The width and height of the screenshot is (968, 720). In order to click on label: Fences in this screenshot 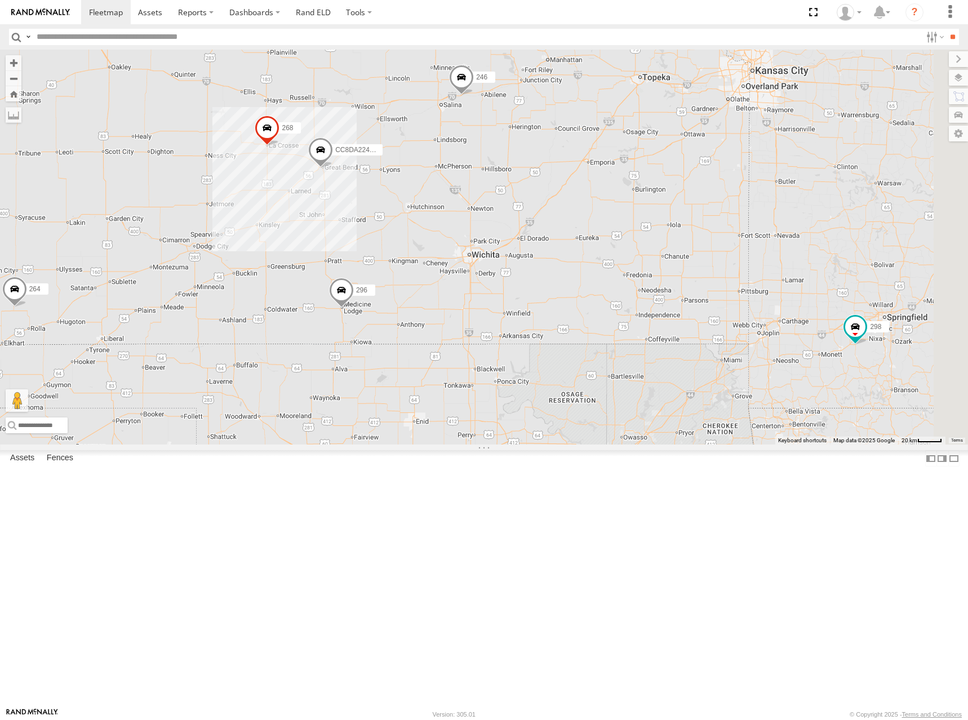, I will do `click(60, 459)`.